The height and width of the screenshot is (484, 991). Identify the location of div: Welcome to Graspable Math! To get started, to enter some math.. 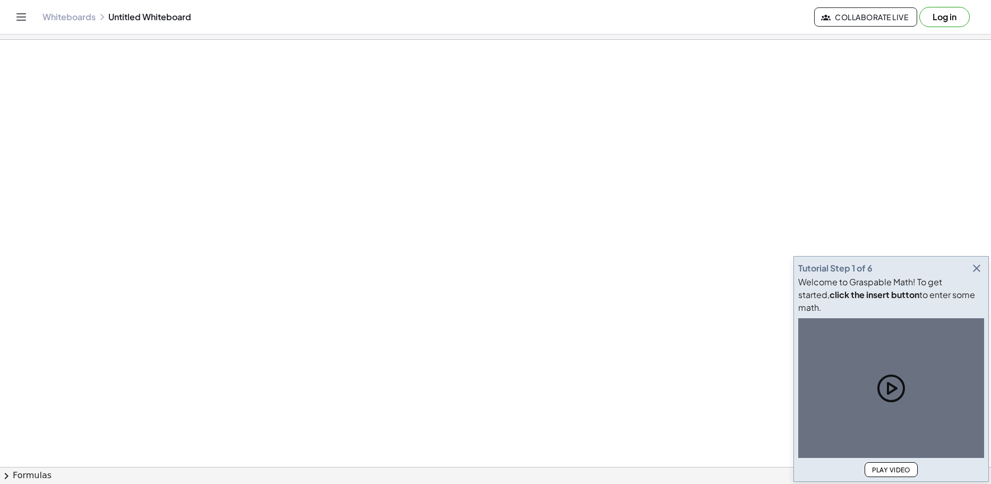
(891, 295).